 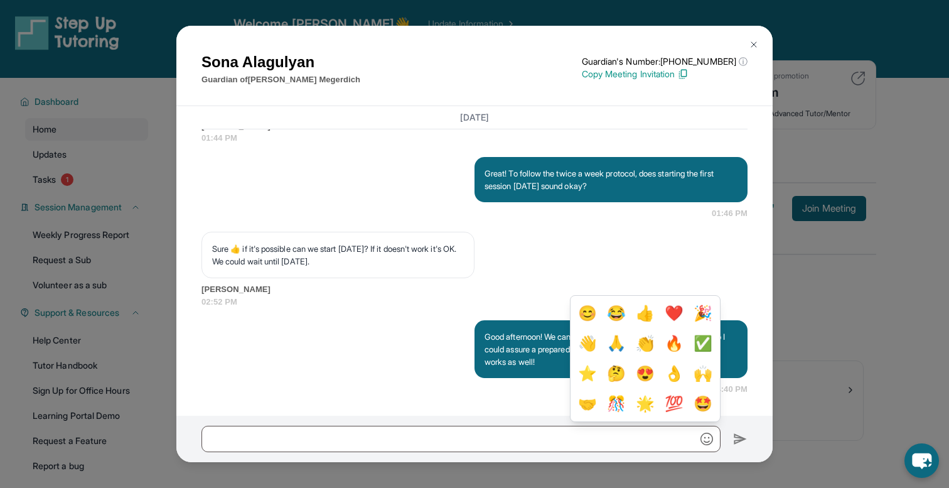 What do you see at coordinates (475, 138) in the screenshot?
I see `span: 01:44 PM` at bounding box center [475, 138].